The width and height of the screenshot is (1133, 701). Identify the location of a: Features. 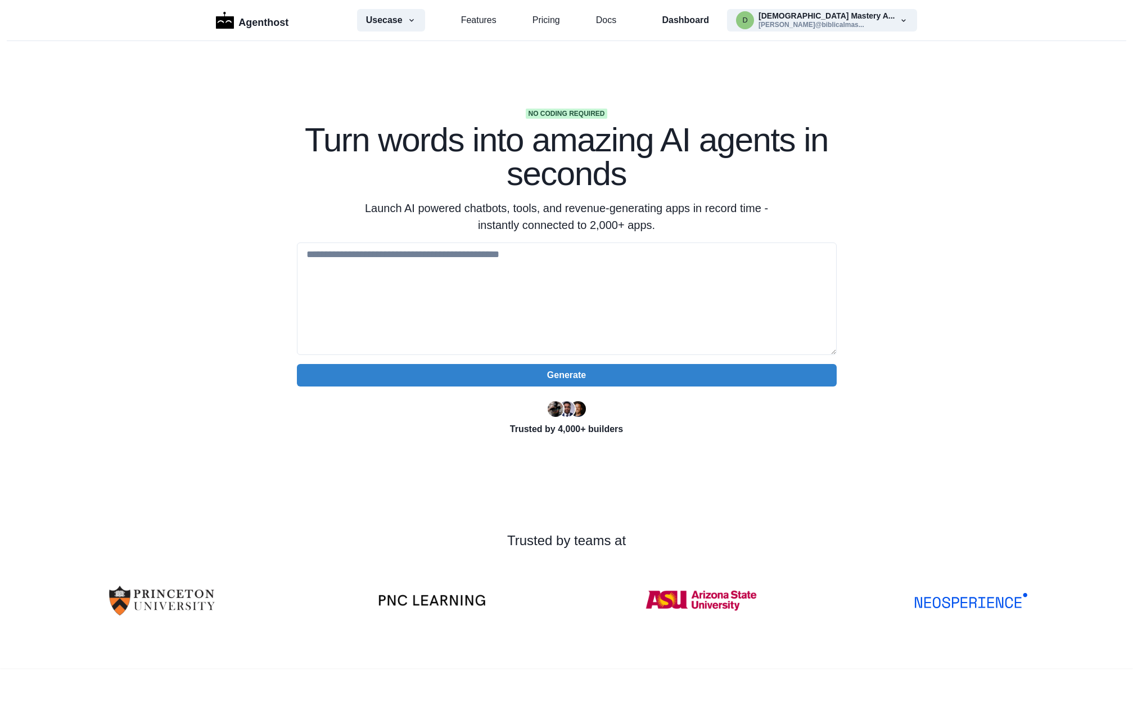
(479, 20).